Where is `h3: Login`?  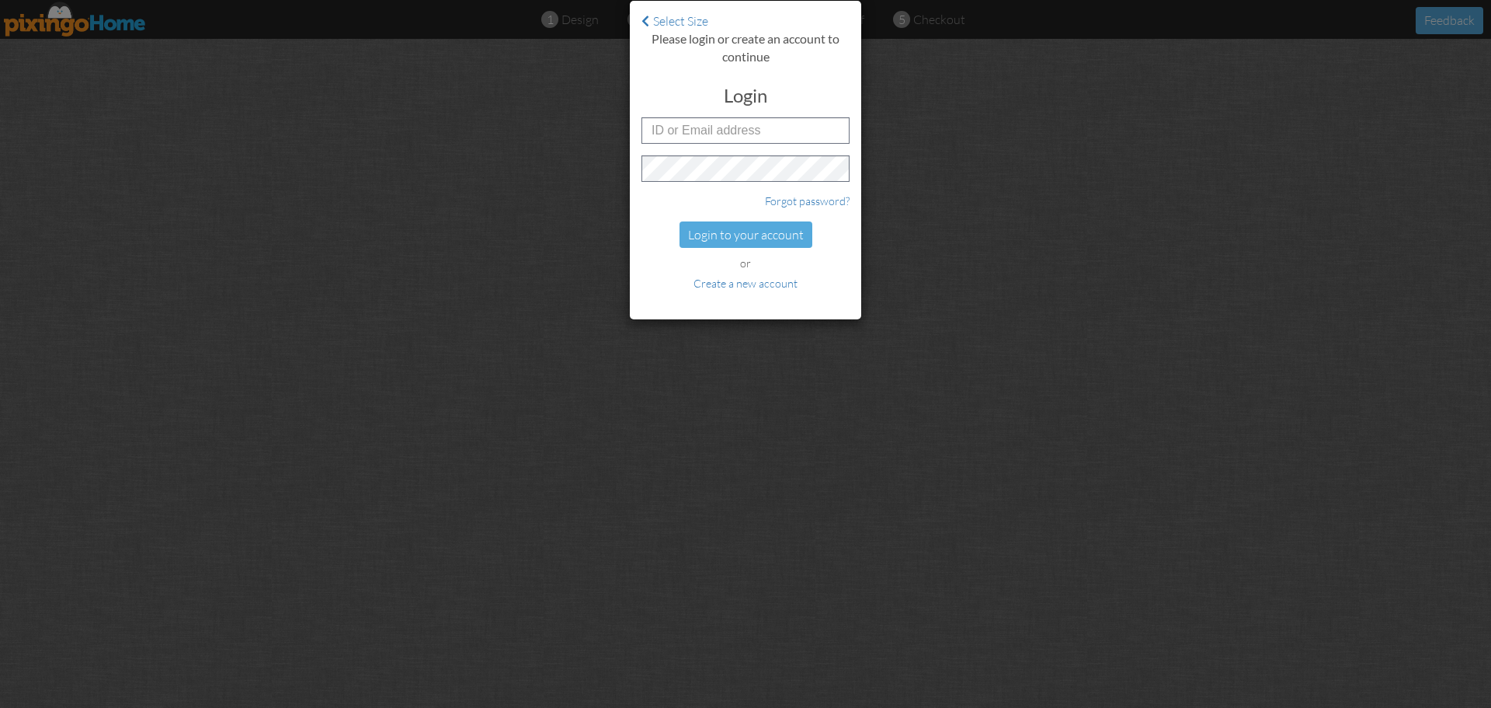 h3: Login is located at coordinates (746, 96).